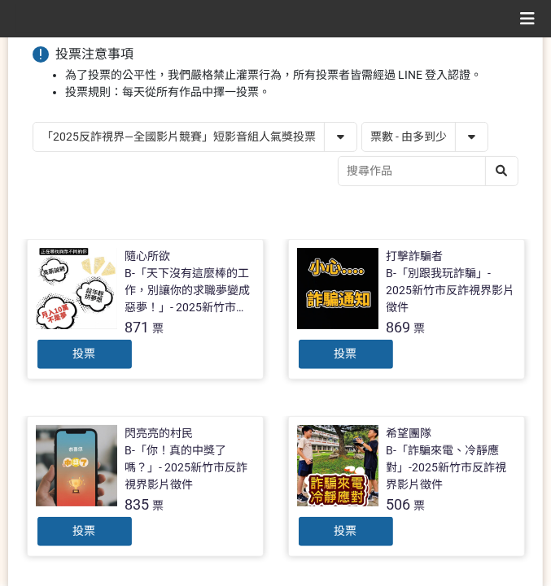  Describe the element at coordinates (406, 486) in the screenshot. I see `a: 希望團隊B-「詐騙來電、冷靜應對」-2025新竹市反詐視界影片徵件506票投票` at that location.